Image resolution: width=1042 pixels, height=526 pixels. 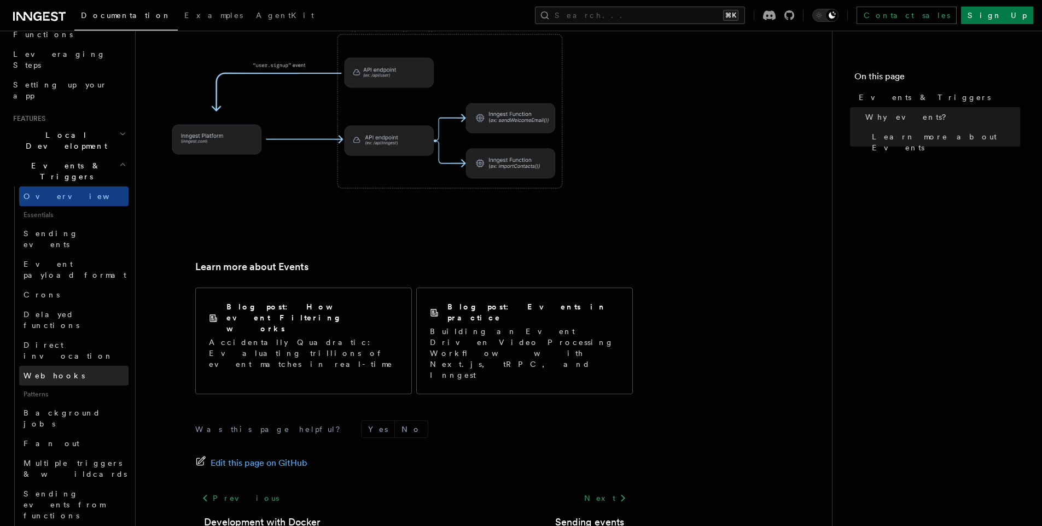 What do you see at coordinates (42, 295) in the screenshot?
I see `span: Crons` at bounding box center [42, 295].